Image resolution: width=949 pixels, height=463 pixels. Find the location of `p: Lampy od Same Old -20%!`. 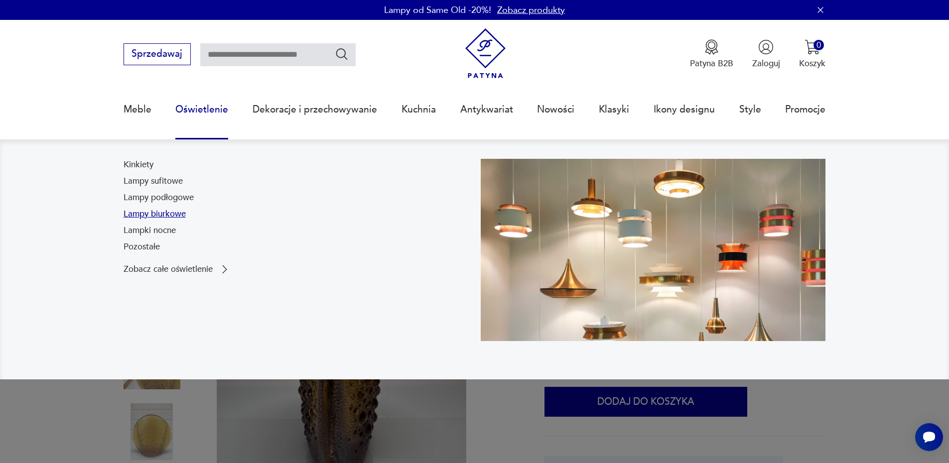

p: Lampy od Same Old -20%! is located at coordinates (437, 10).